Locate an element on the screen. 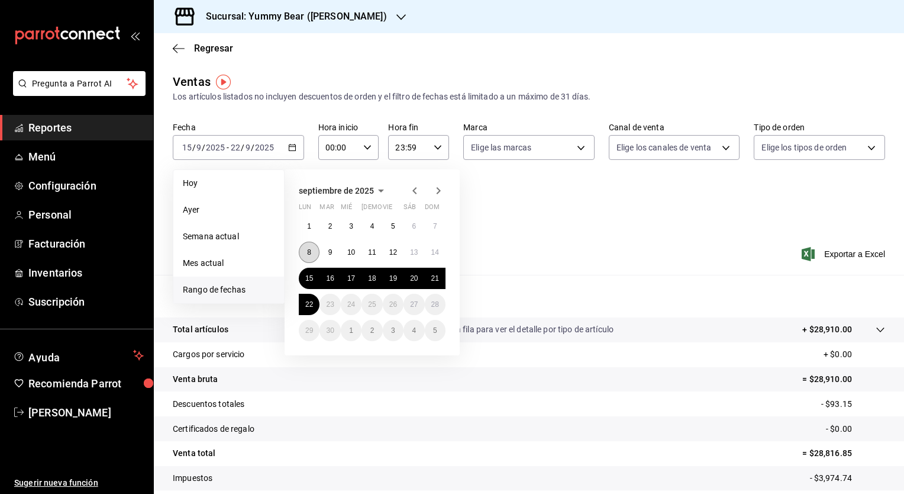 The width and height of the screenshot is (904, 494). p: Descuentos totales is located at coordinates (208, 404).